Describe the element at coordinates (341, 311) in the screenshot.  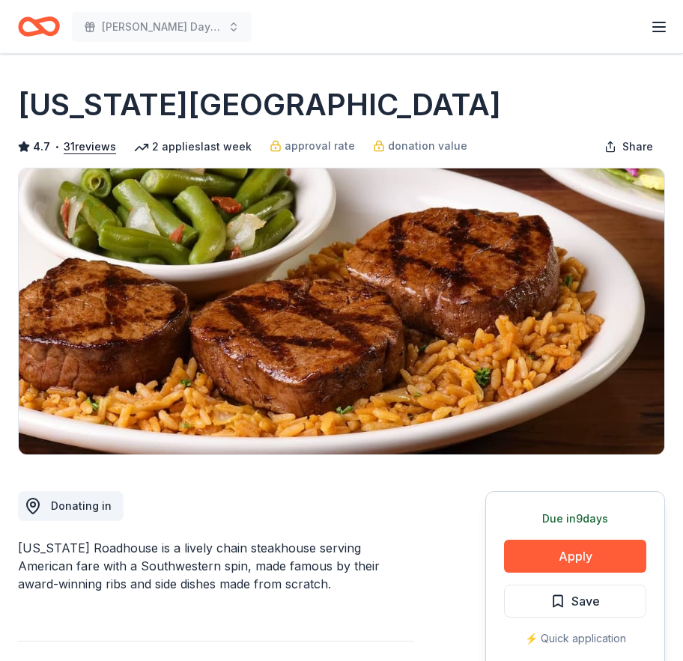
I see `img: Image for Texas Roadhouse` at that location.